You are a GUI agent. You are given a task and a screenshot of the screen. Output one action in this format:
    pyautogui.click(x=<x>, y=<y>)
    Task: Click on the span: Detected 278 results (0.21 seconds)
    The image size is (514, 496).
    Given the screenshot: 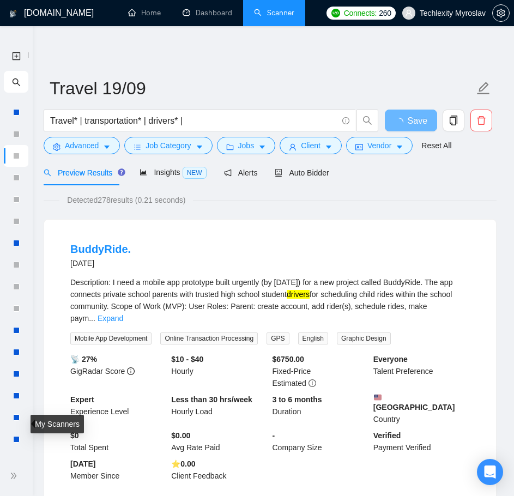 What is the action you would take?
    pyautogui.click(x=126, y=200)
    